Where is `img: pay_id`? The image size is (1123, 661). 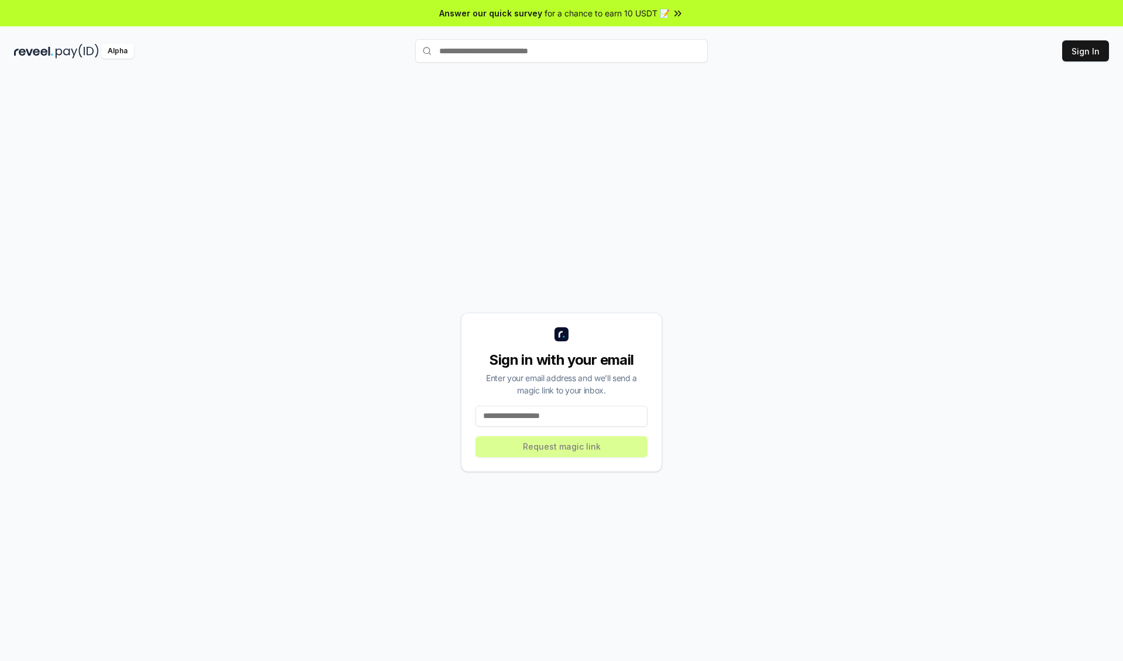
img: pay_id is located at coordinates (77, 51).